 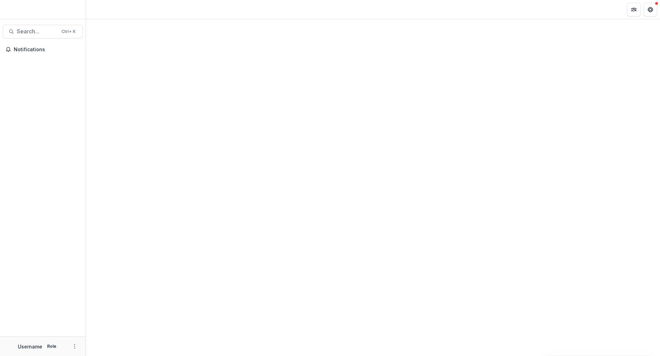 I want to click on p: Username, so click(x=30, y=347).